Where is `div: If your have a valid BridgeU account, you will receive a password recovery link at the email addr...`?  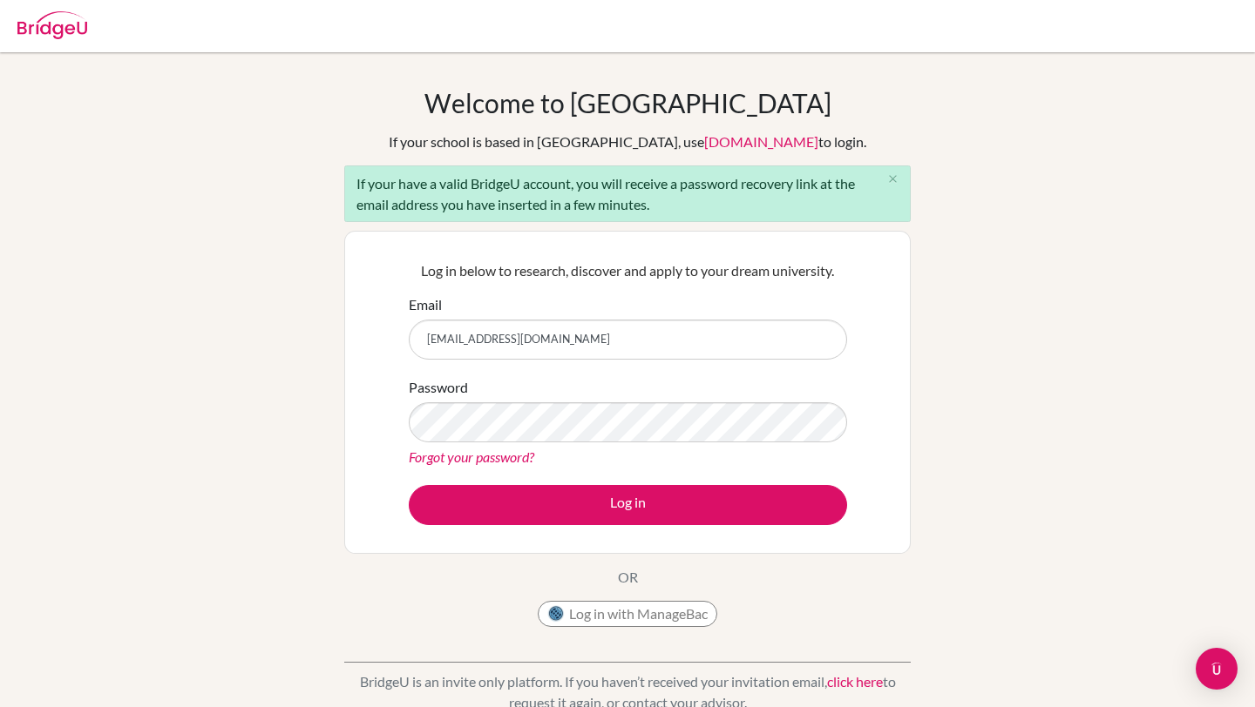
div: If your have a valid BridgeU account, you will receive a password recovery link at the email addr... is located at coordinates (627, 193).